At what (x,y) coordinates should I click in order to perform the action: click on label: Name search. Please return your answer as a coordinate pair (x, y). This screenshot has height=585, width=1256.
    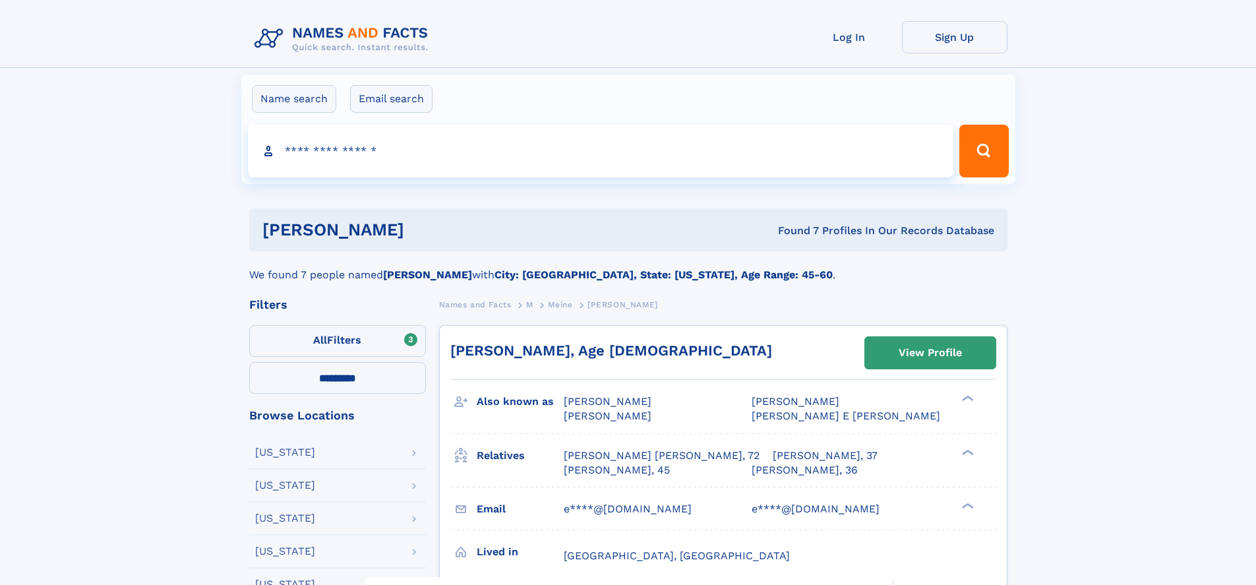
    Looking at the image, I should click on (294, 99).